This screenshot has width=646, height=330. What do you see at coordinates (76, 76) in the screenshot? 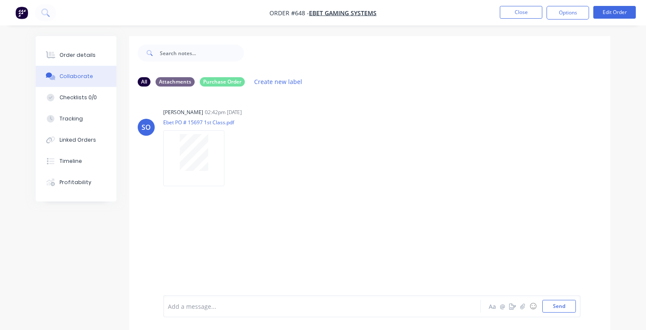
I see `button: Collaborate` at bounding box center [76, 76].